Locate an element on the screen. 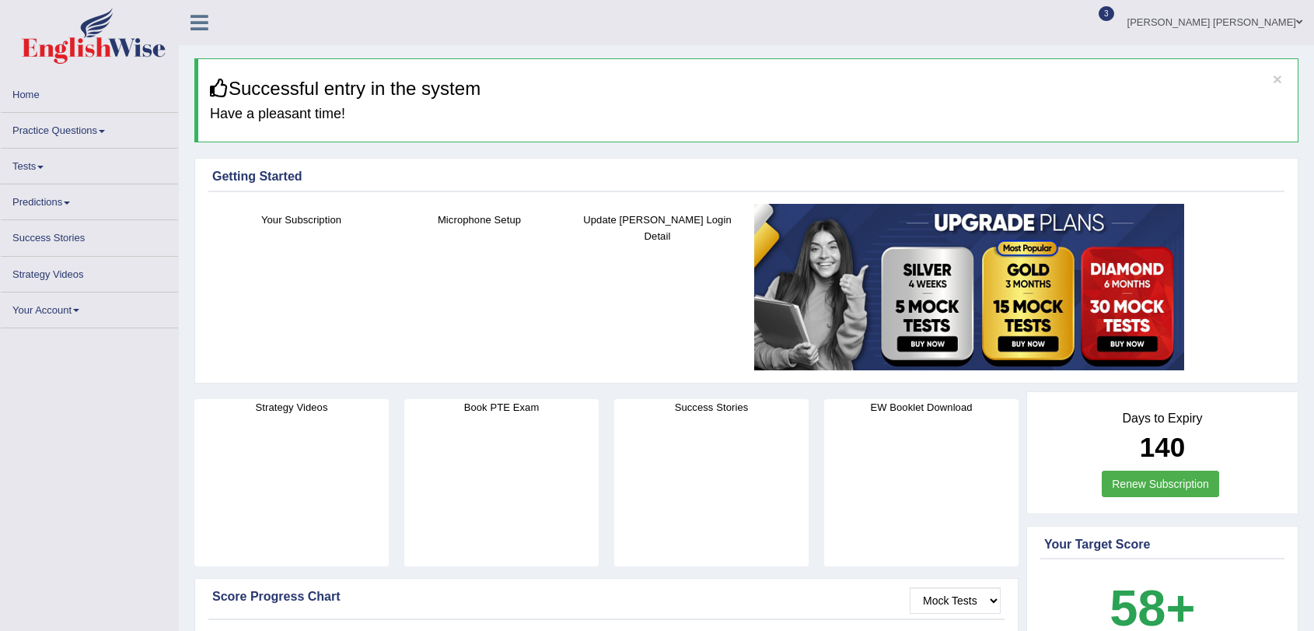 This screenshot has height=631, width=1314. a: Strategy Videos is located at coordinates (89, 271).